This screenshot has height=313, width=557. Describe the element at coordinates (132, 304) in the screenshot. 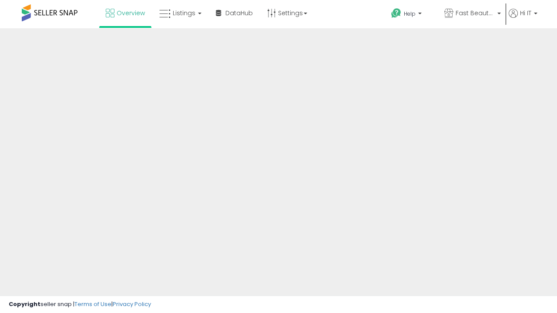

I see `a: Privacy Policy` at that location.